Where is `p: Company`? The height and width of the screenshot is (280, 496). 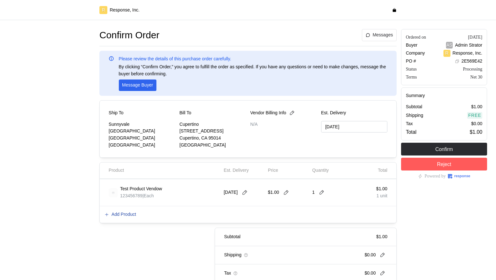
p: Company is located at coordinates (416, 53).